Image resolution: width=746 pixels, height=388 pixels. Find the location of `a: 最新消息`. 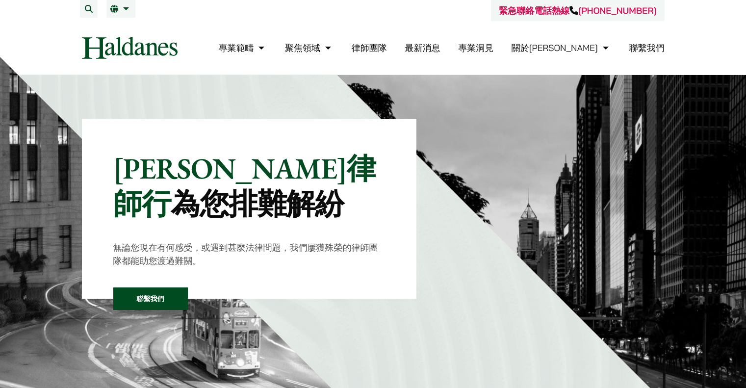

a: 最新消息 is located at coordinates (422, 48).